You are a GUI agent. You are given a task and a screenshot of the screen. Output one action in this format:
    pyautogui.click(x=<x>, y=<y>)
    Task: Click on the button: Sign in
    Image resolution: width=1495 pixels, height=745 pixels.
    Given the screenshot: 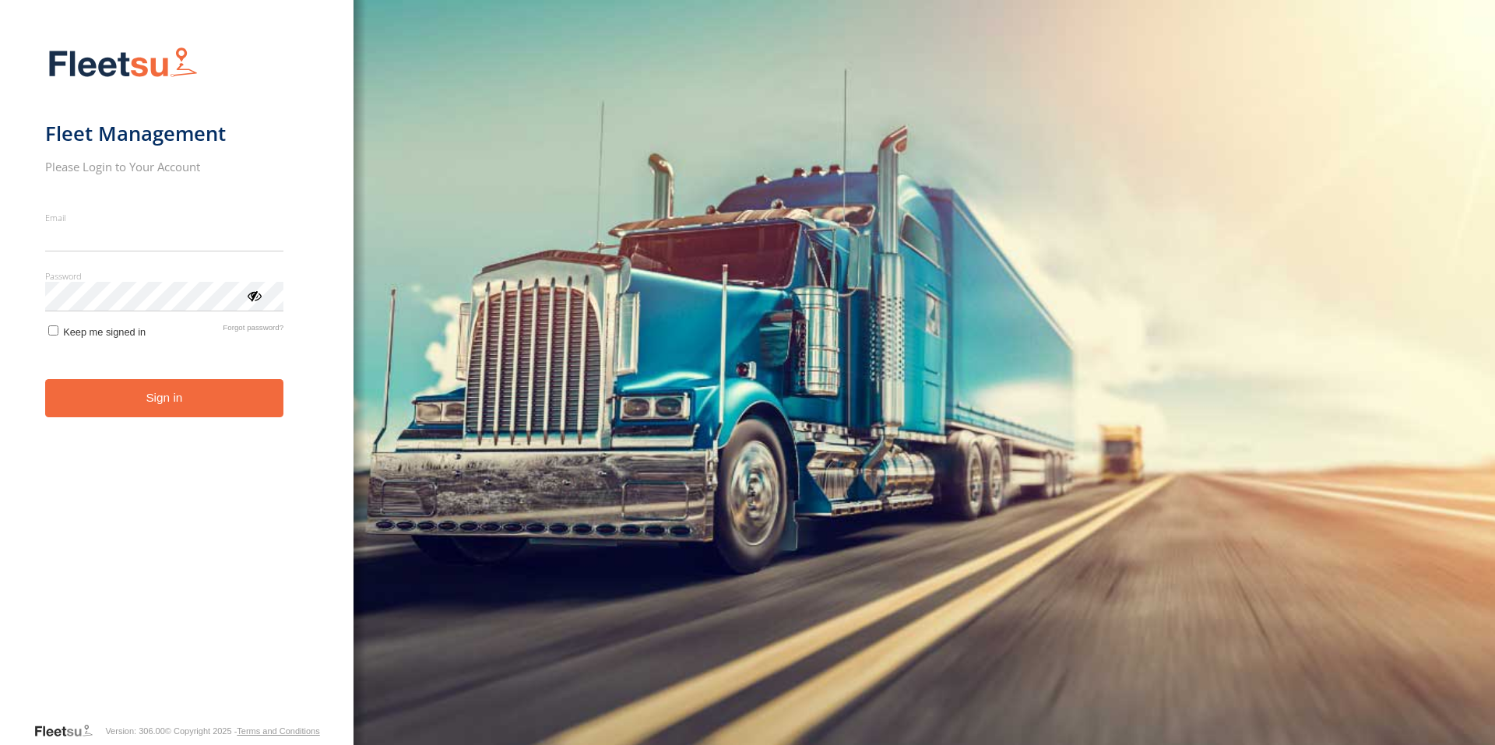 What is the action you would take?
    pyautogui.click(x=164, y=398)
    